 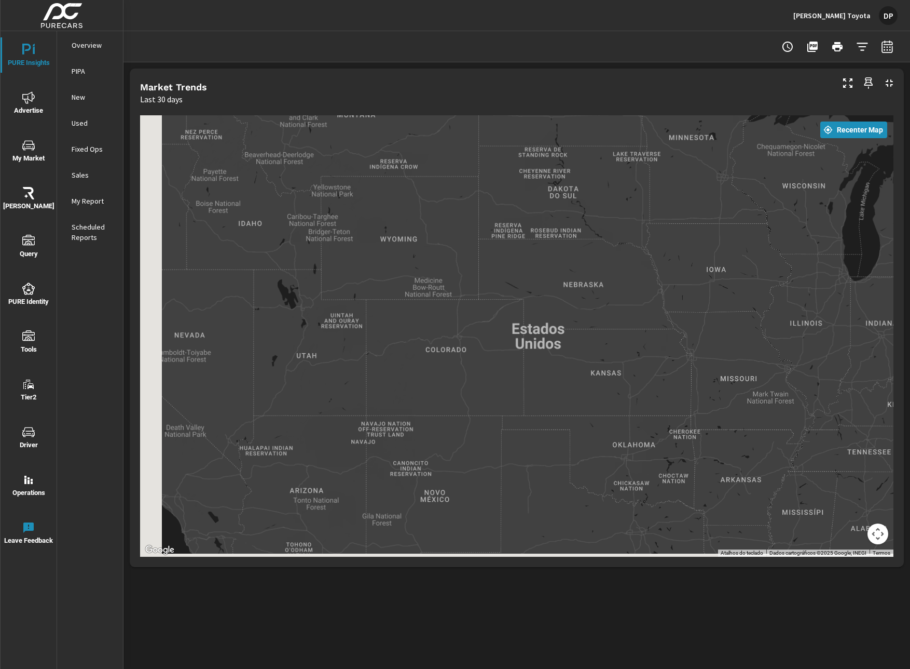 What do you see at coordinates (93, 175) in the screenshot?
I see `p: Sales` at bounding box center [93, 175].